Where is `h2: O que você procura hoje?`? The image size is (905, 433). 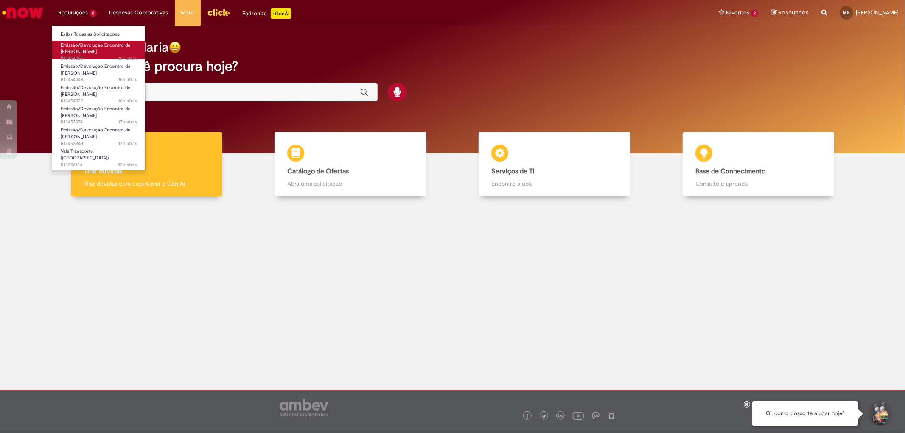
h2: O que você procura hoje? is located at coordinates (452, 66).